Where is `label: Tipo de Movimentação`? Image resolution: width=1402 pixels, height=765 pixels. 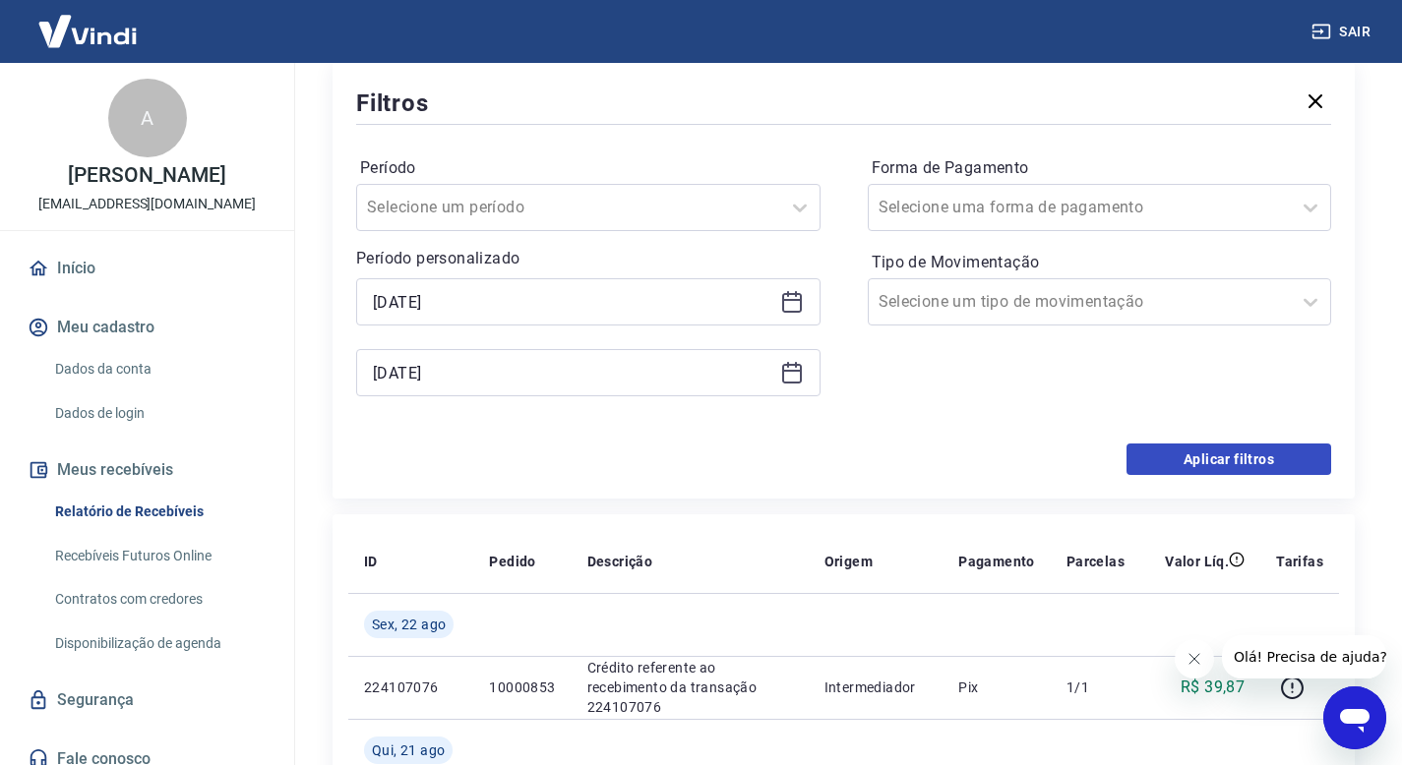 label: Tipo de Movimentação is located at coordinates (1100, 263).